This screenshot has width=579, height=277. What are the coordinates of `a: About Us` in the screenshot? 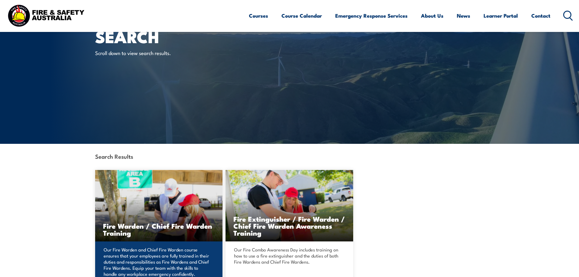 It's located at (432, 15).